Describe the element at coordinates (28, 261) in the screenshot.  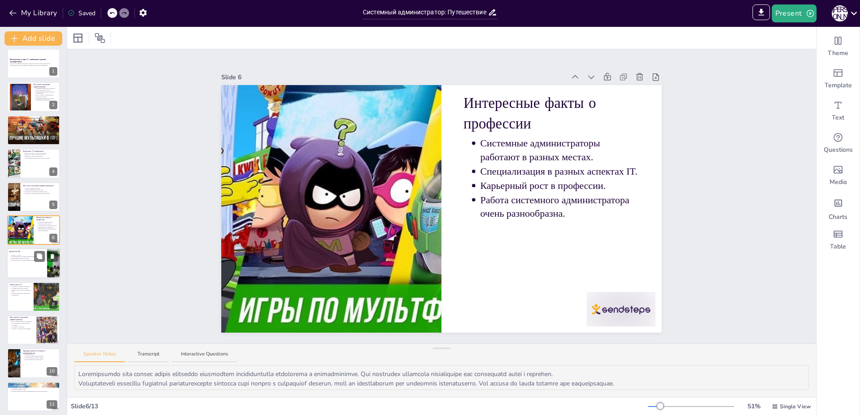
I see `p: Узнайте больше о системных администраторах.` at that location.